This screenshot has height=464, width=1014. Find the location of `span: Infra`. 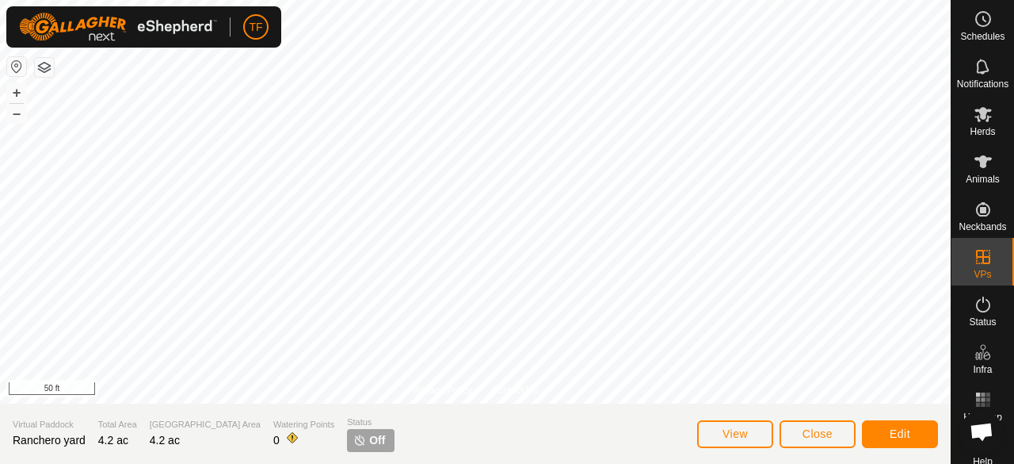

span: Infra is located at coordinates (983, 369).